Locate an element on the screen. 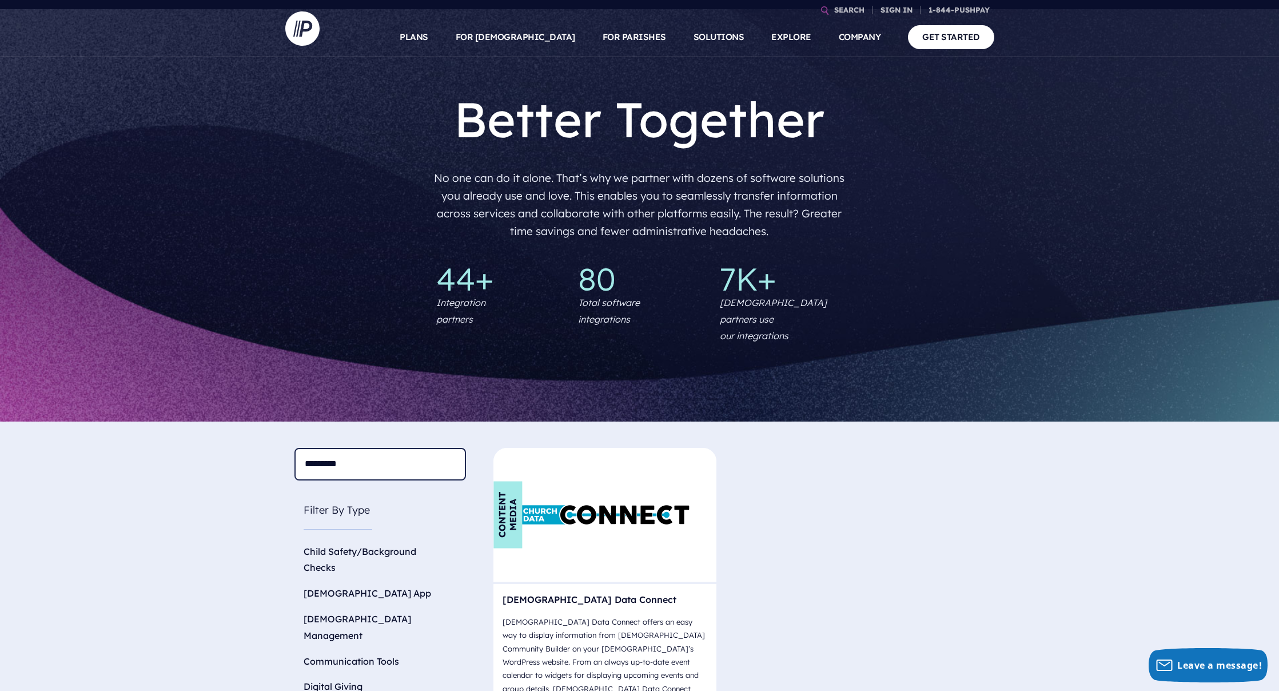 The width and height of the screenshot is (1279, 691). h1: Better Together is located at coordinates (639, 119).